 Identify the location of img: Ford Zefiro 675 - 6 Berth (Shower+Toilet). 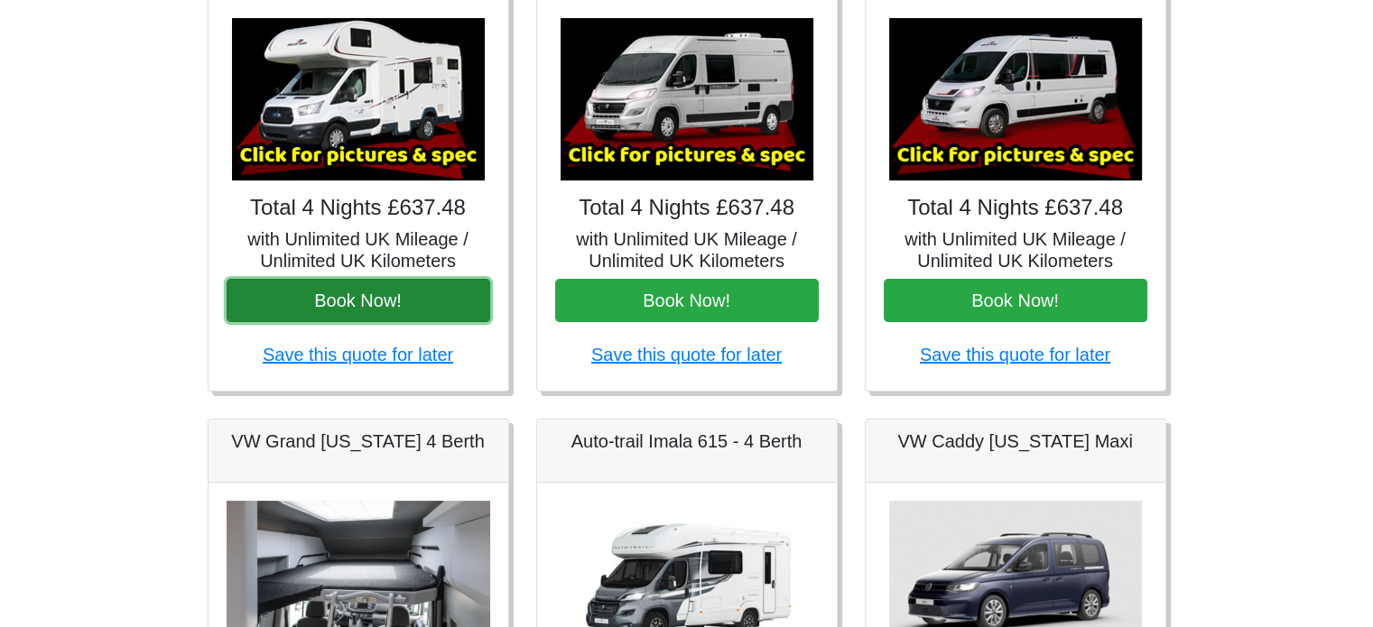
(358, 99).